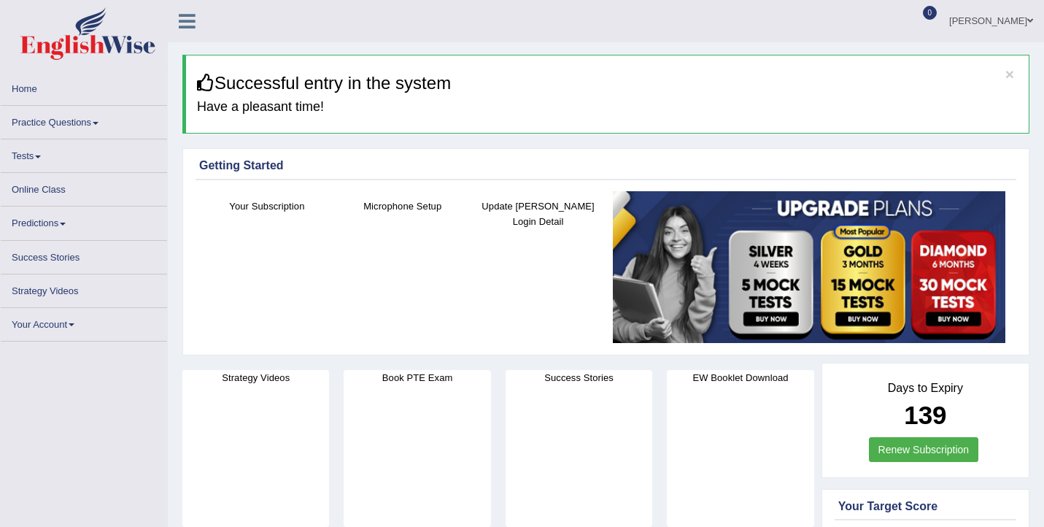  What do you see at coordinates (84, 255) in the screenshot?
I see `a: Success Stories` at bounding box center [84, 255].